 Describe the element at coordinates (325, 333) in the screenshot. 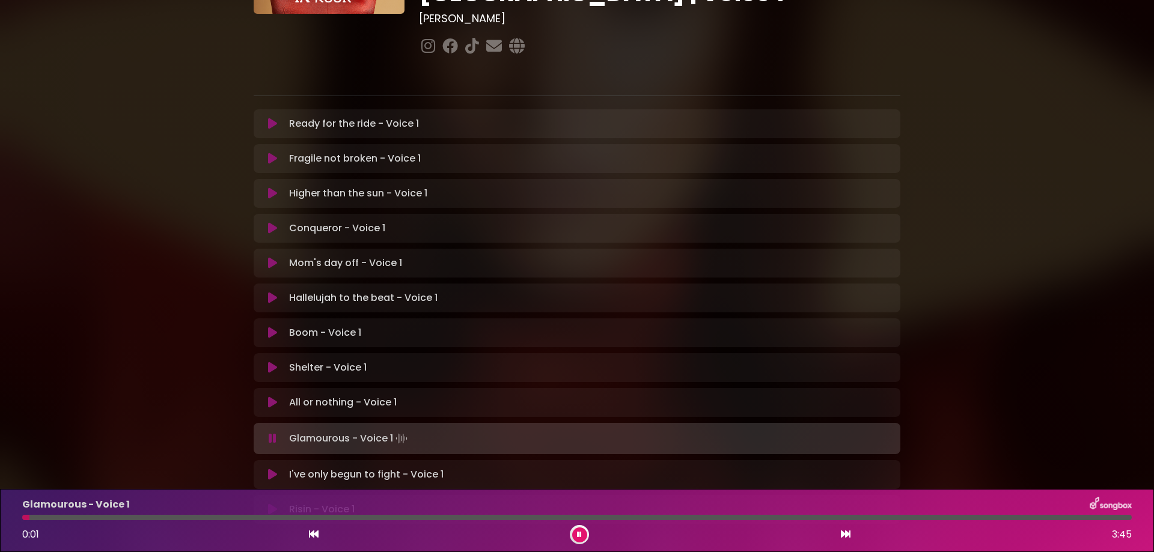

I see `p: Boom - Voice 1` at that location.